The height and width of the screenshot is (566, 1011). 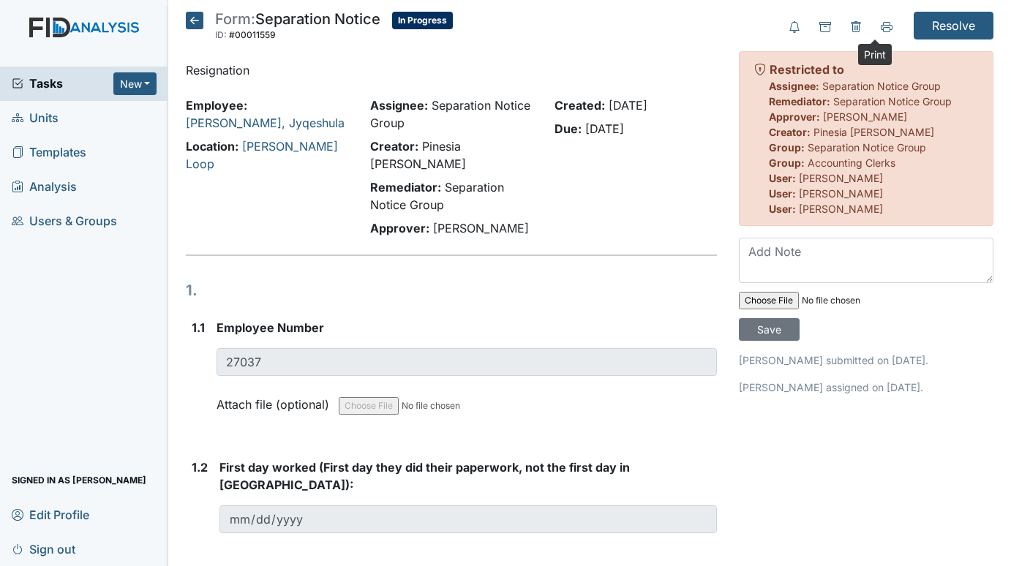 What do you see at coordinates (221, 34) in the screenshot?
I see `span: ID:` at bounding box center [221, 34].